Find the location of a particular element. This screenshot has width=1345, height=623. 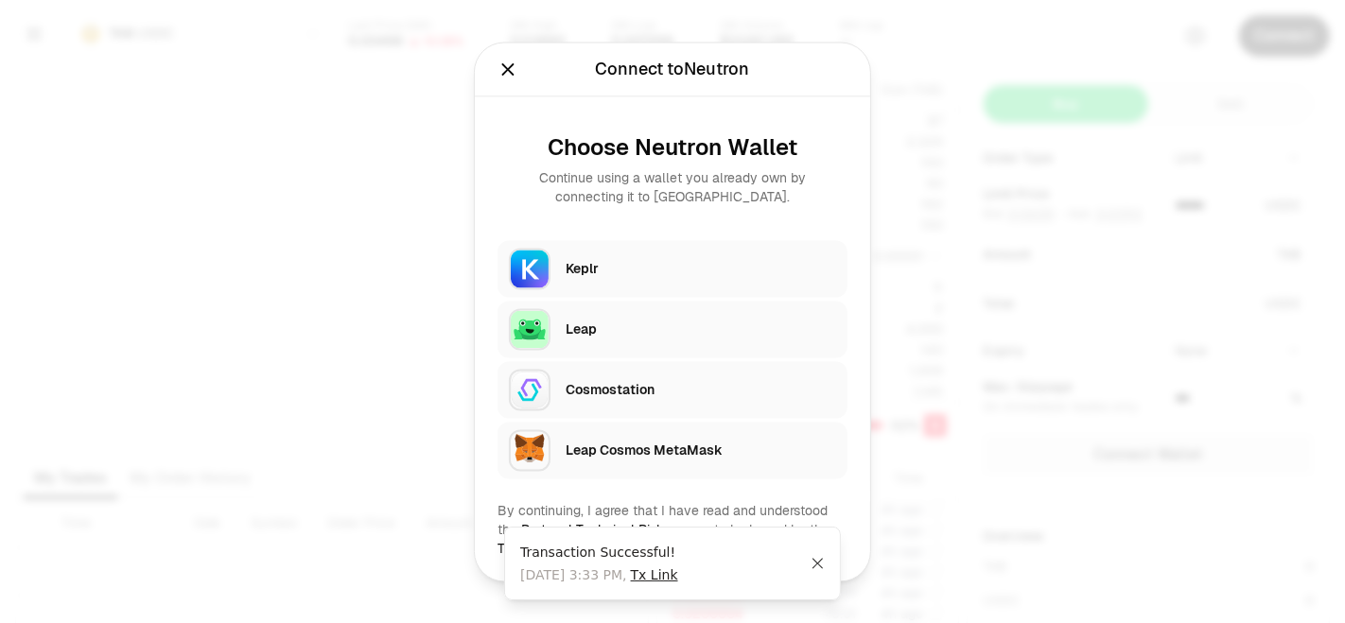

img: Leap Cosmos MetaMask is located at coordinates (530, 450).